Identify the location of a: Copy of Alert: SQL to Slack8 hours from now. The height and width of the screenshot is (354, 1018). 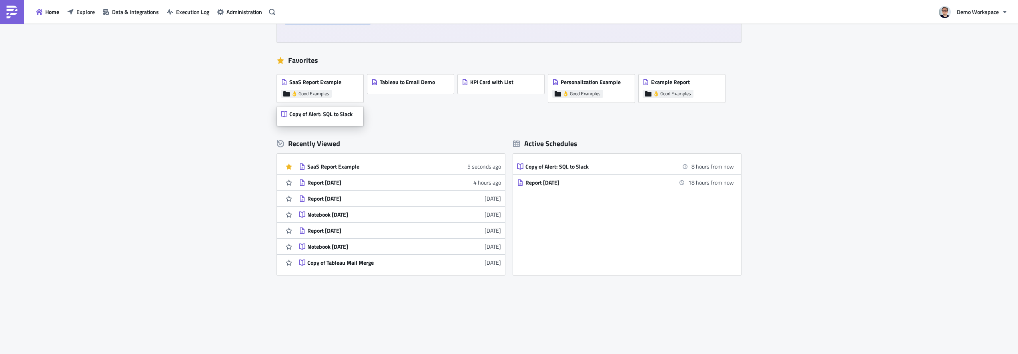
(625, 166).